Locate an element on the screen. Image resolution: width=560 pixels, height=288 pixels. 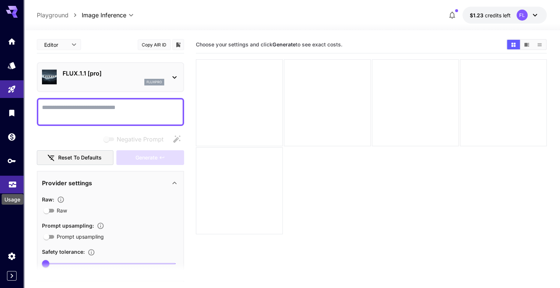
div: FL is located at coordinates (522, 15).